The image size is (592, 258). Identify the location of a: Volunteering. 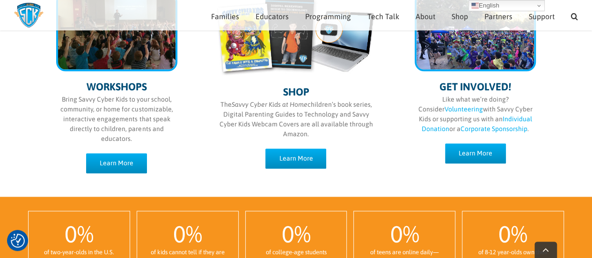
(464, 109).